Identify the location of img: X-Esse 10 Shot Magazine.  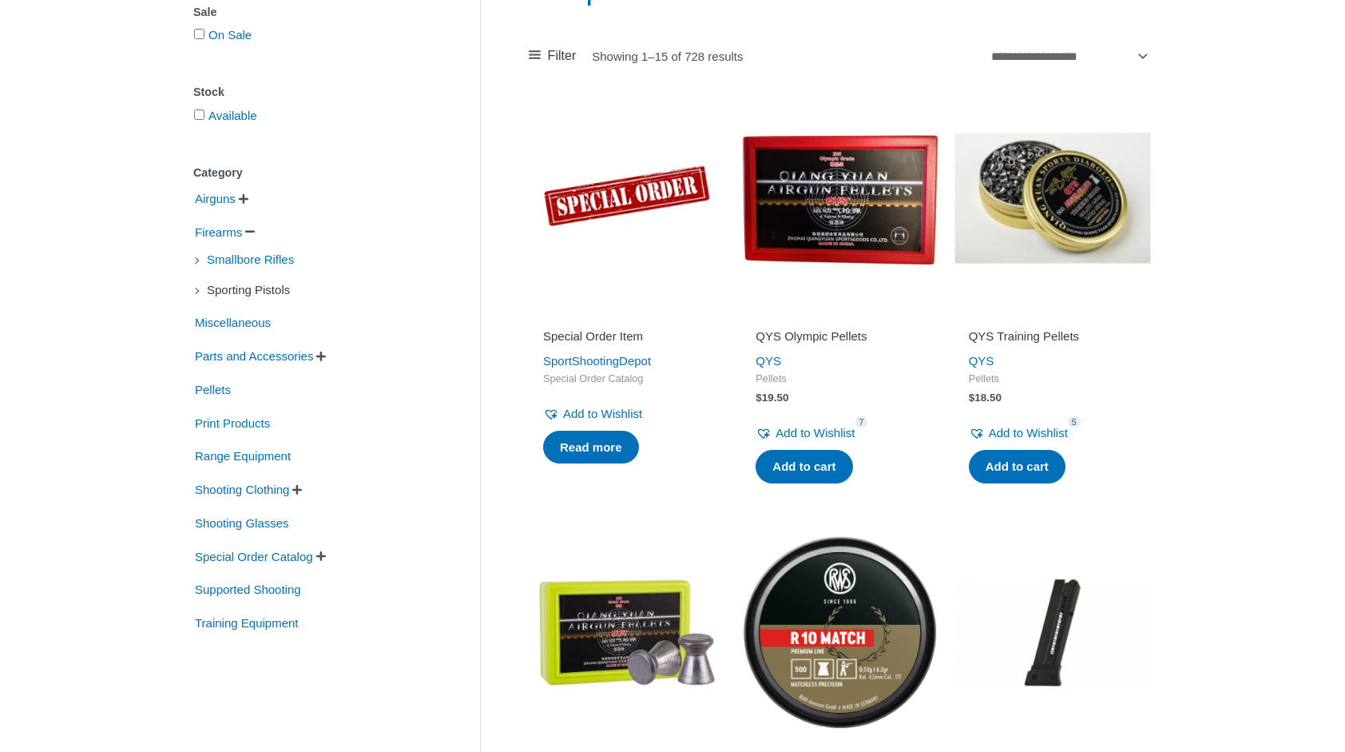
(1053, 632).